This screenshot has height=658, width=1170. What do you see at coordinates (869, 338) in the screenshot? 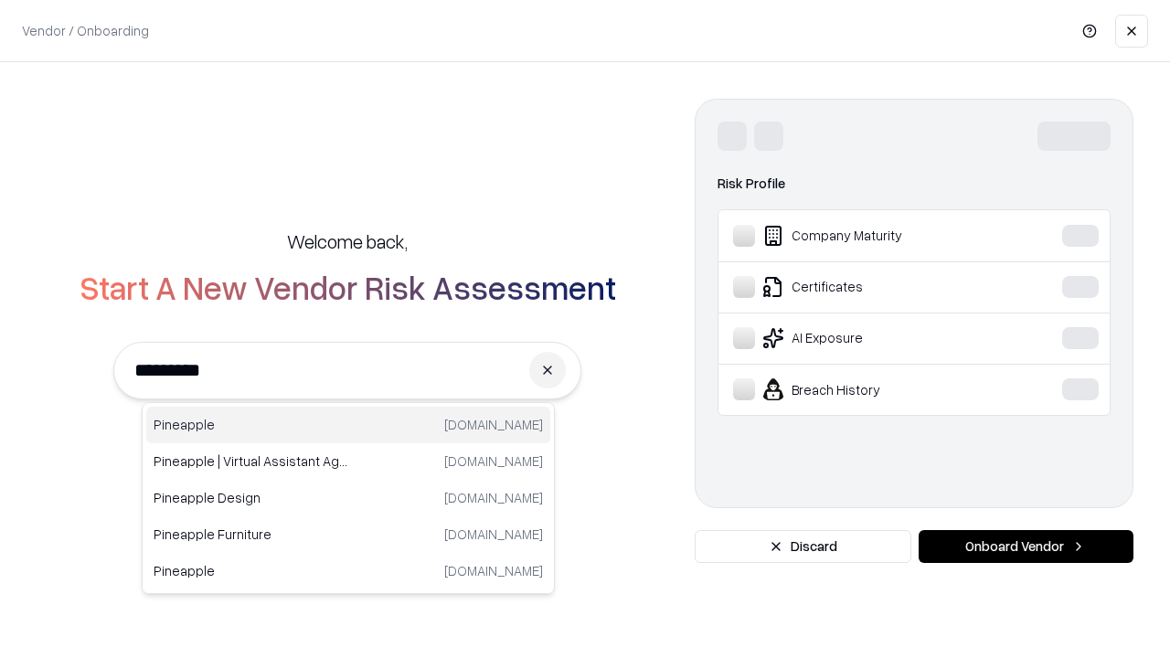
I see `div: AI Exposure` at bounding box center [869, 338].